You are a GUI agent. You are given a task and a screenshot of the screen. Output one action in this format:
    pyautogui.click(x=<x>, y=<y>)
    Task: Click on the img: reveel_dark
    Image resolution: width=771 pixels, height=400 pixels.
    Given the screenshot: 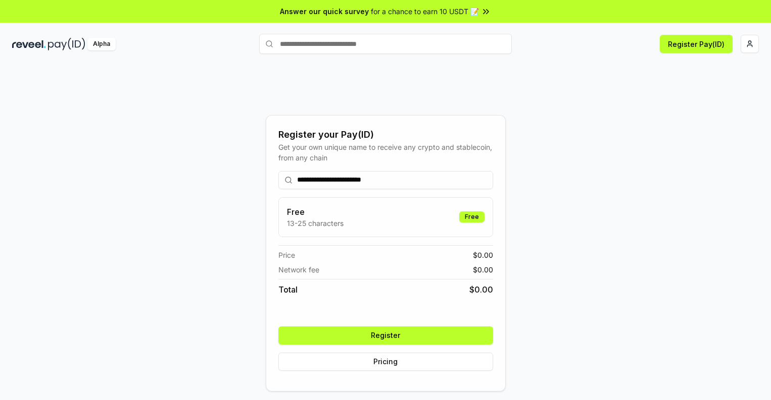 What is the action you would take?
    pyautogui.click(x=29, y=44)
    